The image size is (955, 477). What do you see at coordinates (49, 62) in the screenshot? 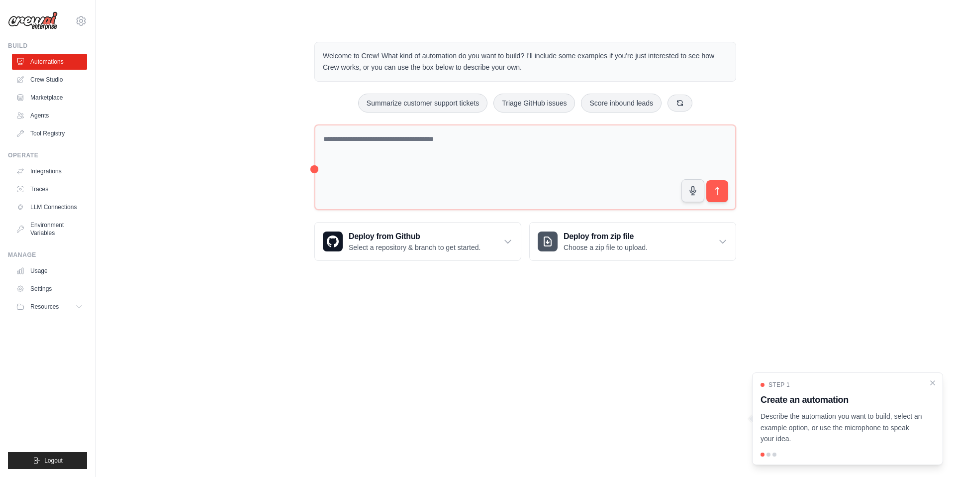
I see `a: Automations` at bounding box center [49, 62].